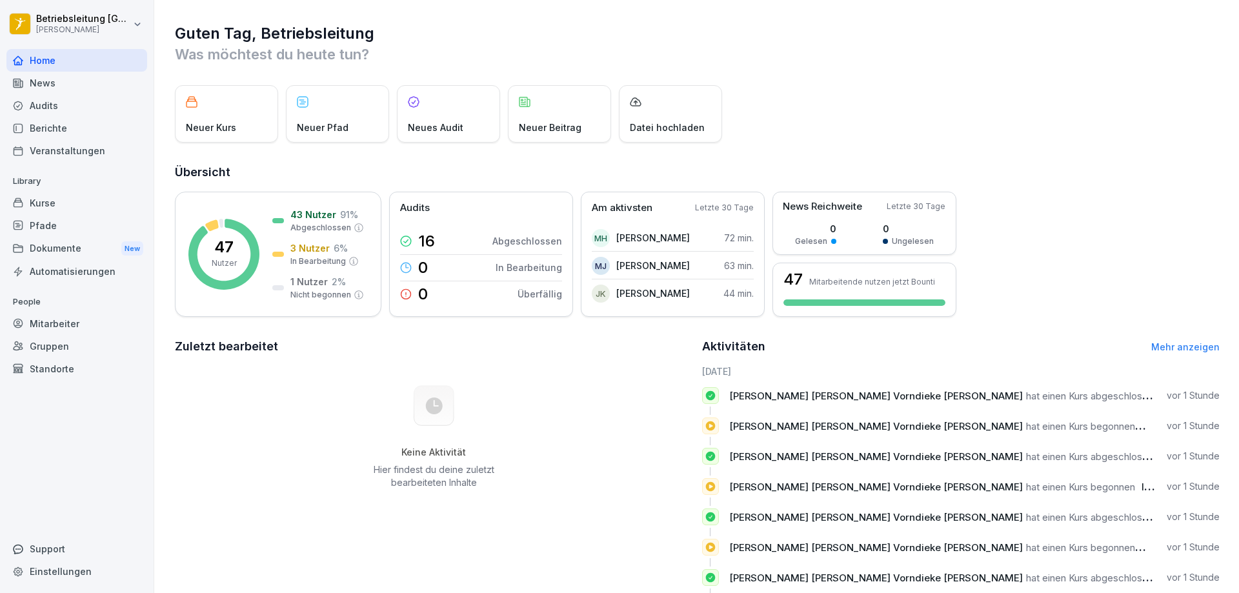  Describe the element at coordinates (77, 225) in the screenshot. I see `a: Pfade` at that location.